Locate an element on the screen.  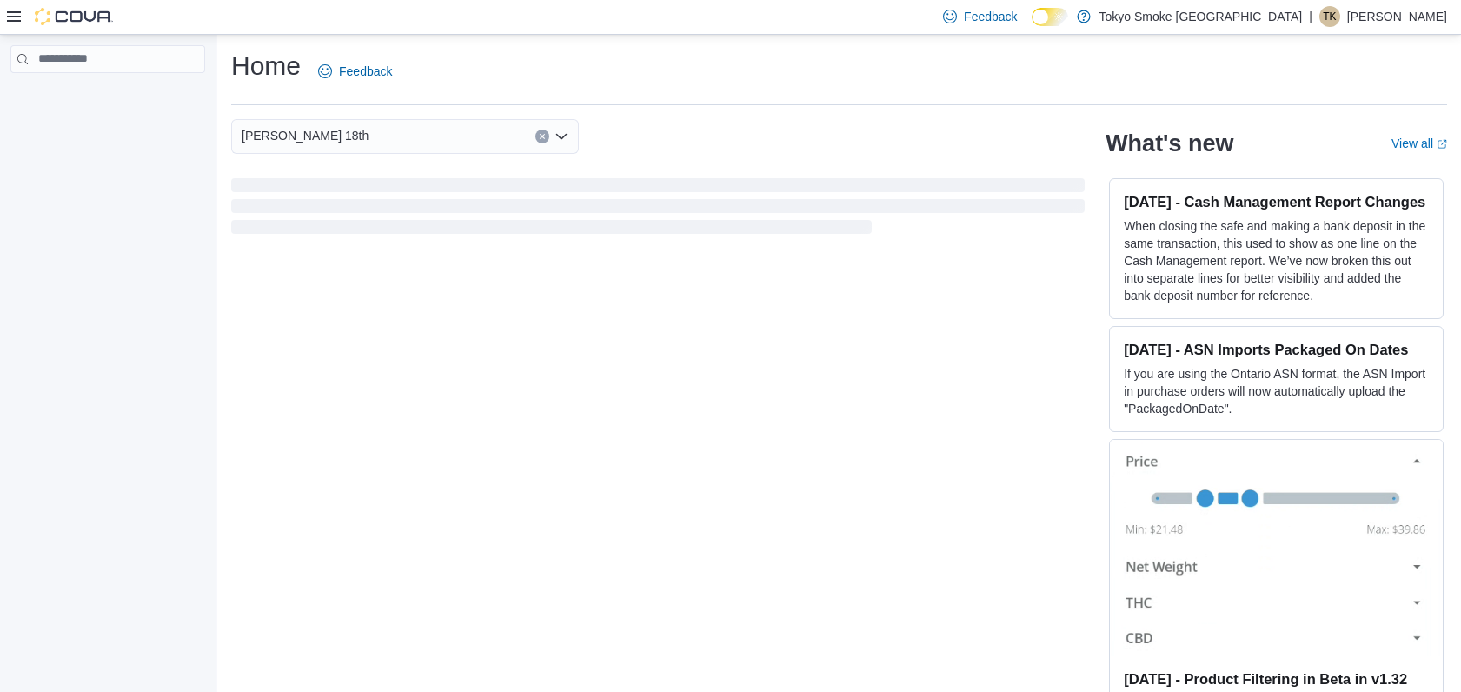
p: When closing the safe and making a bank deposit in the same transaction, this used to show as one... is located at coordinates (1276, 261).